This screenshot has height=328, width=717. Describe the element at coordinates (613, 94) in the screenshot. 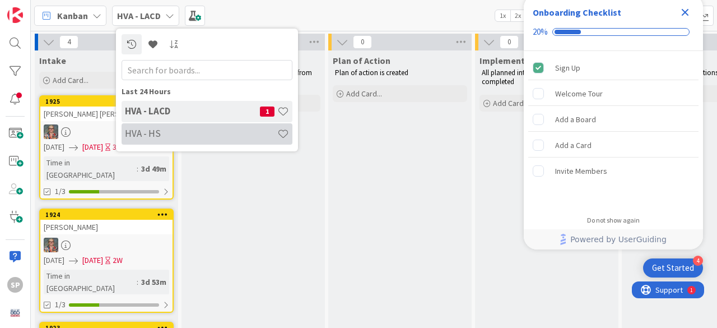

I see `div: Welcome Tour is incomplete.` at that location.